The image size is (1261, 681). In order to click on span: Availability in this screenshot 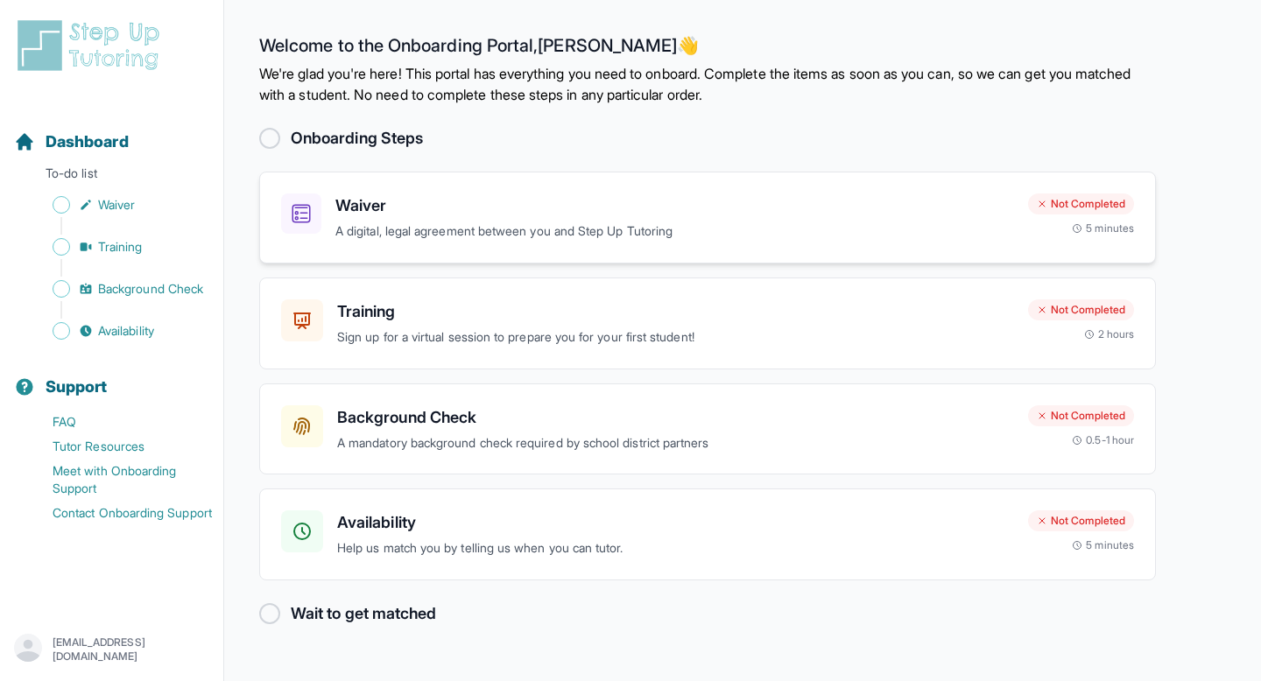, I will do `click(126, 331)`.